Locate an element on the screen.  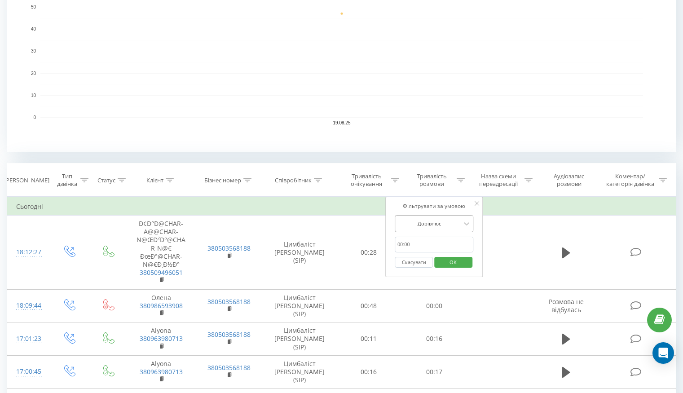
td: 00:17 is located at coordinates (434, 372).